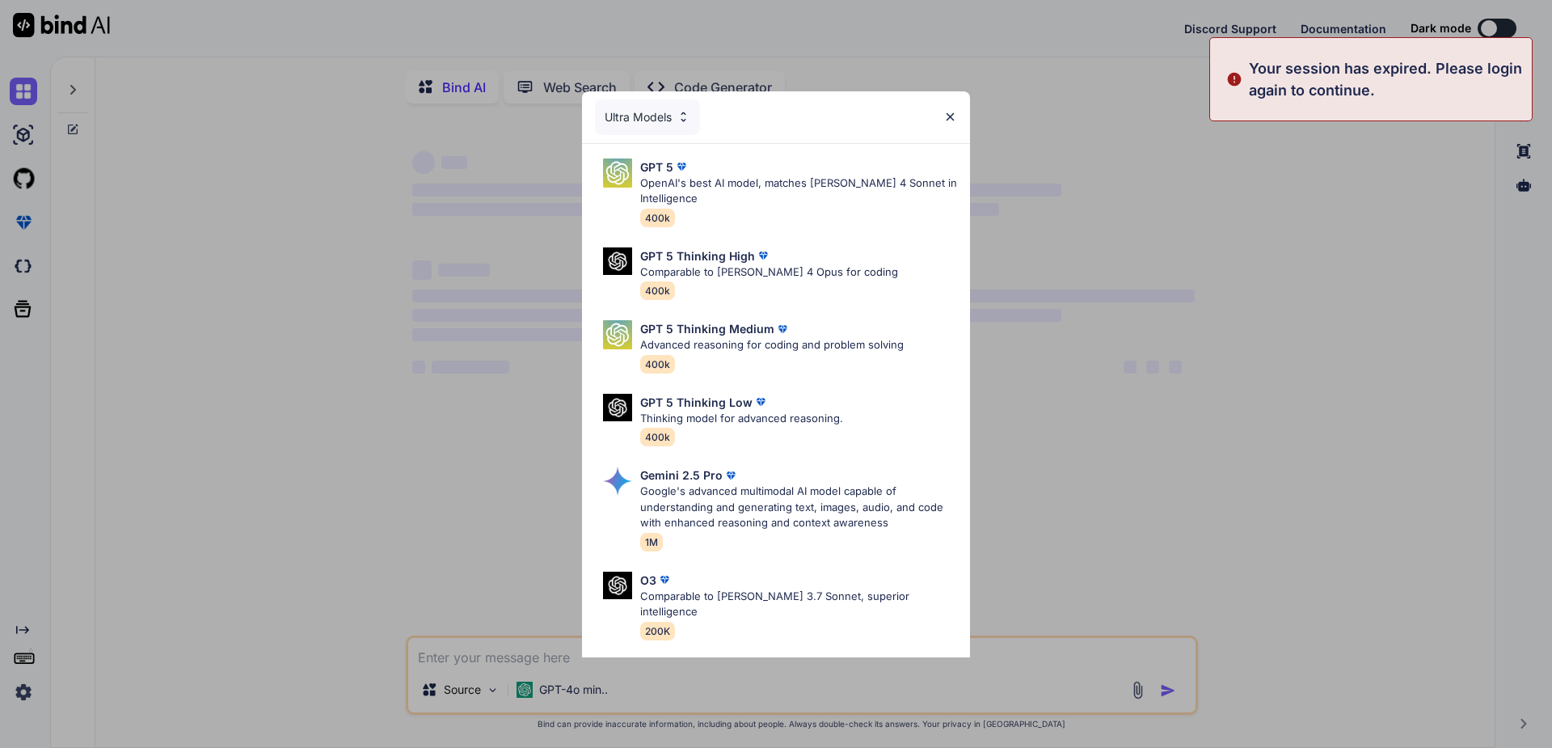  I want to click on p: GPT 5 Thinking Medium, so click(707, 328).